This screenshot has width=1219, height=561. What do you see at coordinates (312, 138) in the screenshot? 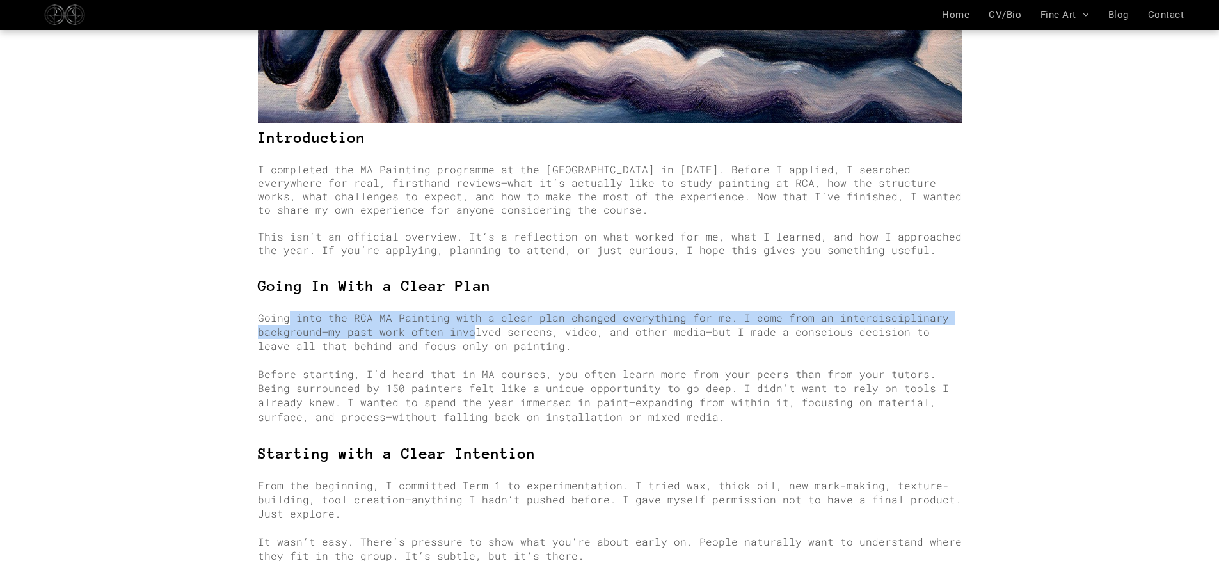
I see `span: Introduction` at bounding box center [312, 138].